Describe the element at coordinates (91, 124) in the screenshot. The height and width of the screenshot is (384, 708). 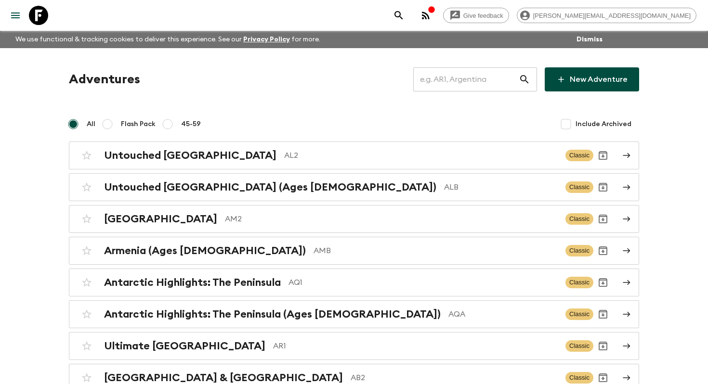
I see `span: All` at that location.